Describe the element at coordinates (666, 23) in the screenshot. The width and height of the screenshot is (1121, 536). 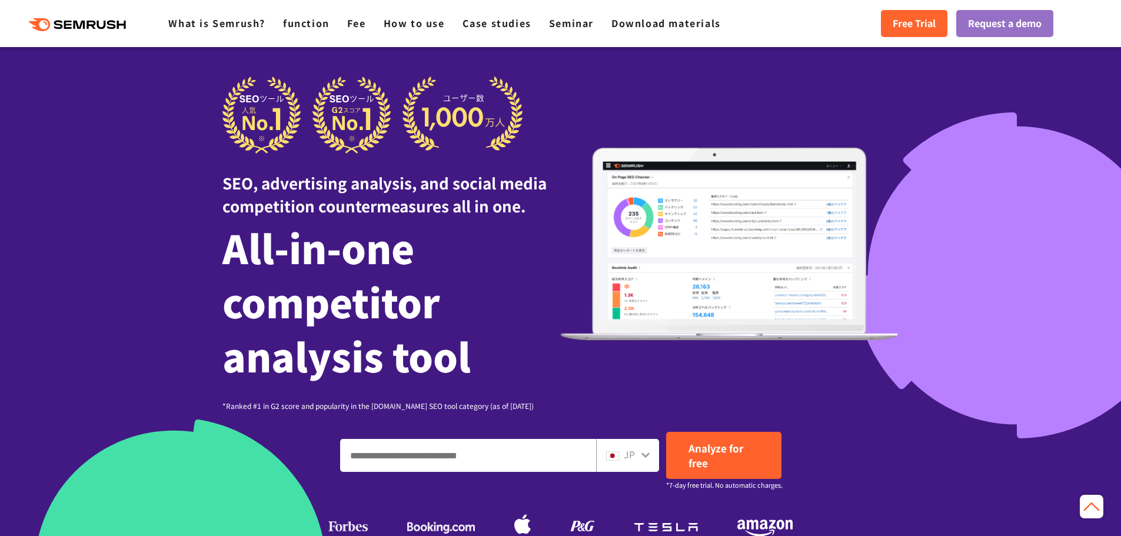
I see `font: Download materials` at that location.